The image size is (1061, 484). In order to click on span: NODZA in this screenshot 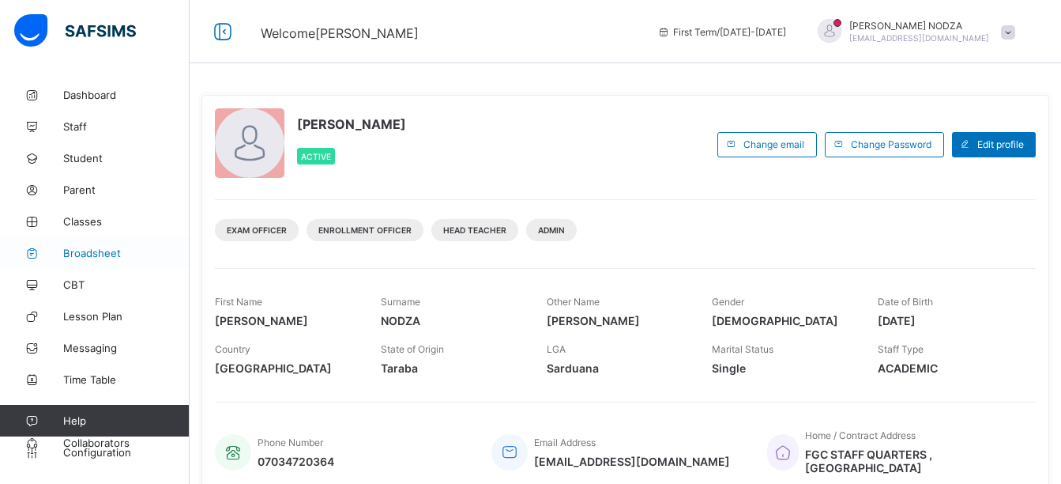, I will do `click(452, 320)`.